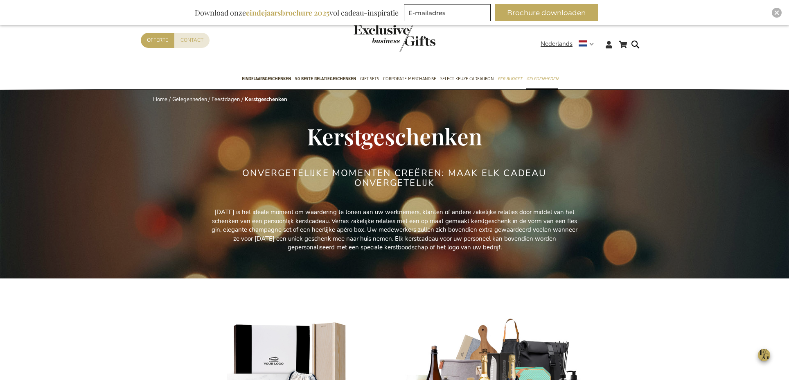 This screenshot has width=789, height=380. Describe the element at coordinates (776, 13) in the screenshot. I see `img: Close` at that location.